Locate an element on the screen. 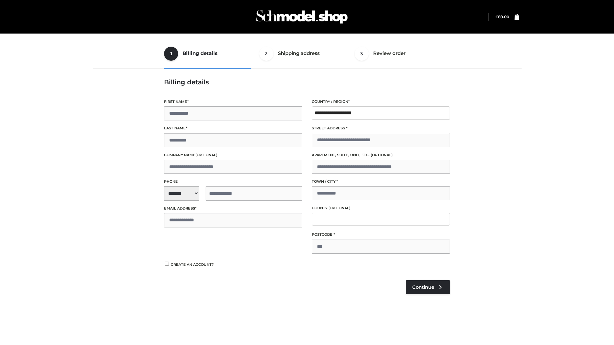 Image resolution: width=614 pixels, height=345 pixels. label: First name is located at coordinates (233, 102).